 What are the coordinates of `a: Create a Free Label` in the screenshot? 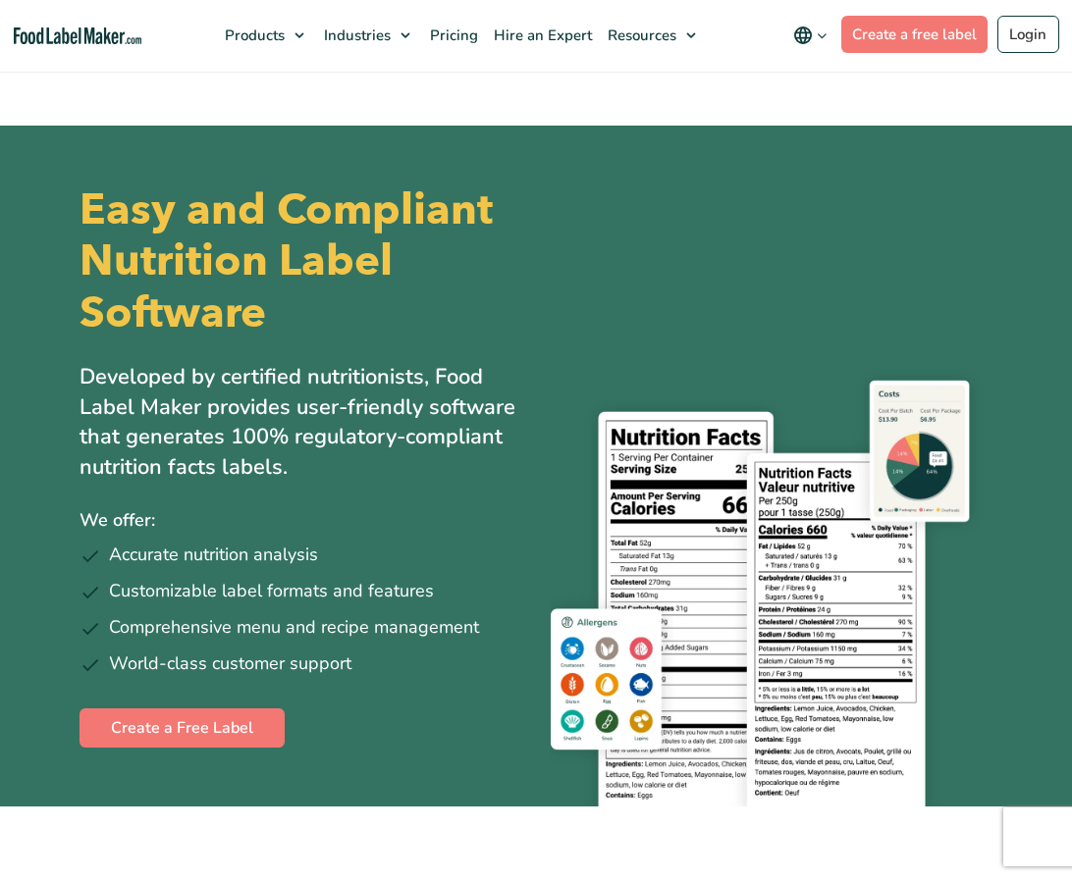 It's located at (182, 728).